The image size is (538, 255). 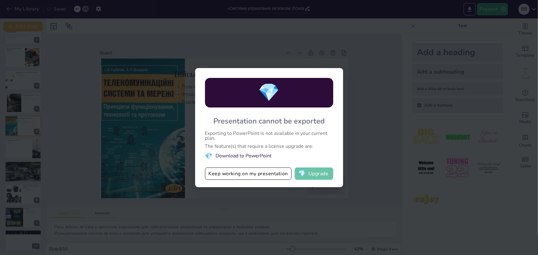 What do you see at coordinates (269, 147) in the screenshot?
I see `div: The feature(s) that require a license upgrade are:` at bounding box center [269, 147].